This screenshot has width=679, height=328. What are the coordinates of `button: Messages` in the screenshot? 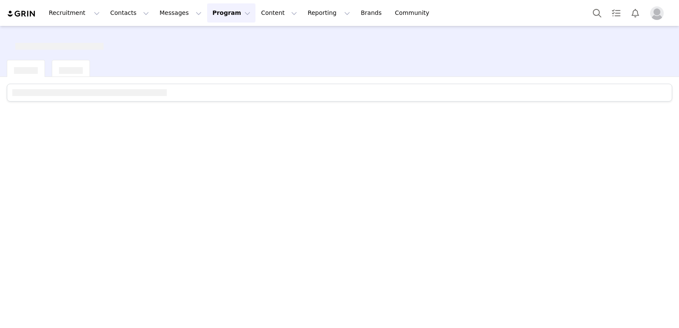 It's located at (180, 13).